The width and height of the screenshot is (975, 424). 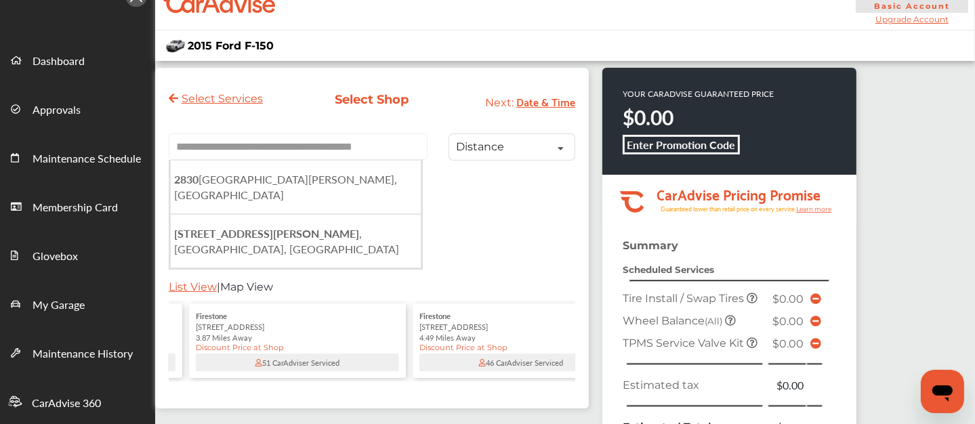 I want to click on span: Membership Card, so click(x=75, y=208).